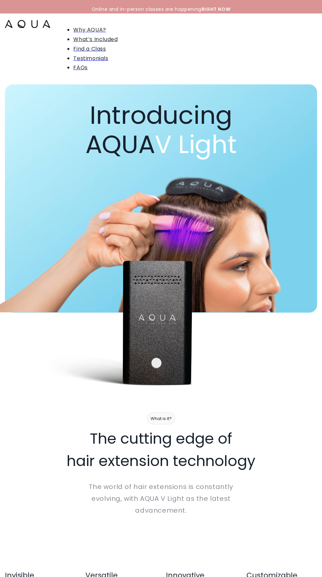  What do you see at coordinates (95, 39) in the screenshot?
I see `span: What’s Included` at bounding box center [95, 39].